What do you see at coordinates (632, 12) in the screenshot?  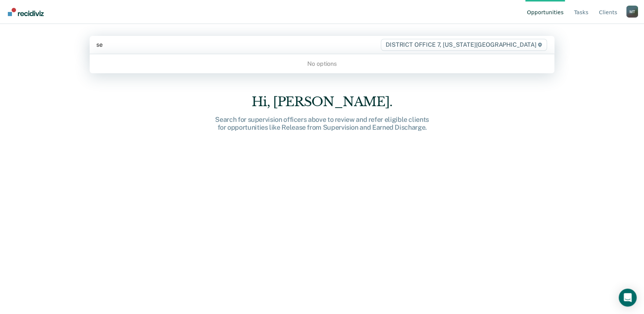 I see `div: M T` at bounding box center [632, 12].